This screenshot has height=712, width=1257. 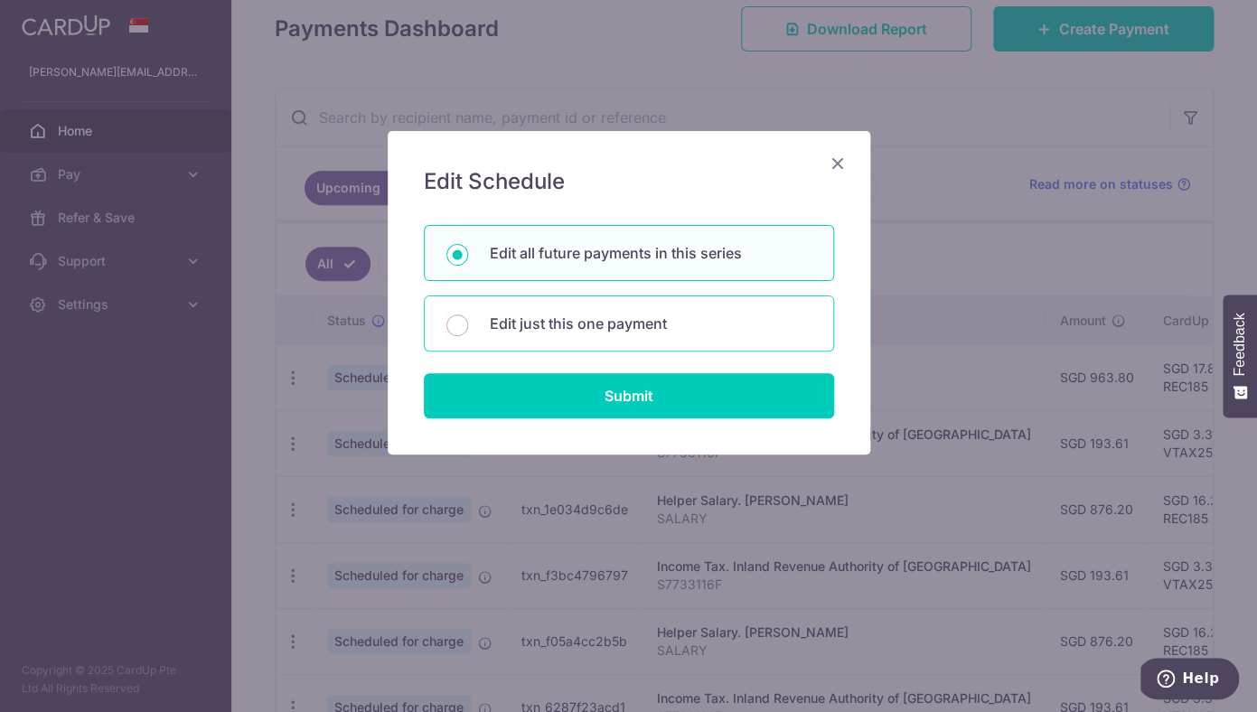 What do you see at coordinates (838, 164) in the screenshot?
I see `button: Close` at bounding box center [838, 164].